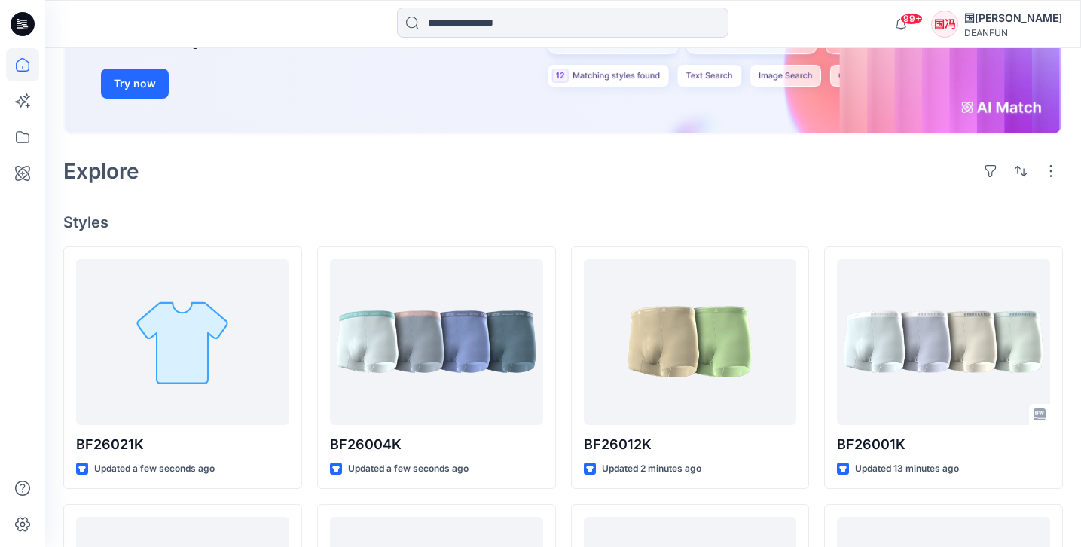 This screenshot has height=547, width=1081. I want to click on div: DEANFUN, so click(1013, 32).